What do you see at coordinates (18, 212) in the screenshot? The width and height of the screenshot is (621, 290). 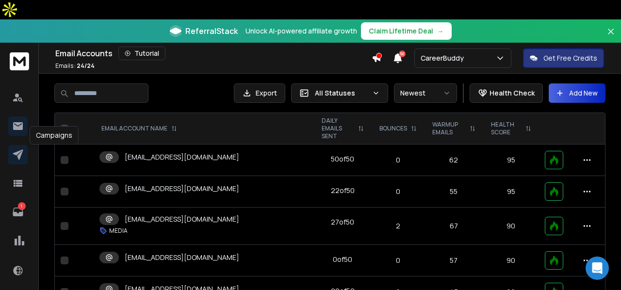 I see `a: 1` at bounding box center [18, 212].